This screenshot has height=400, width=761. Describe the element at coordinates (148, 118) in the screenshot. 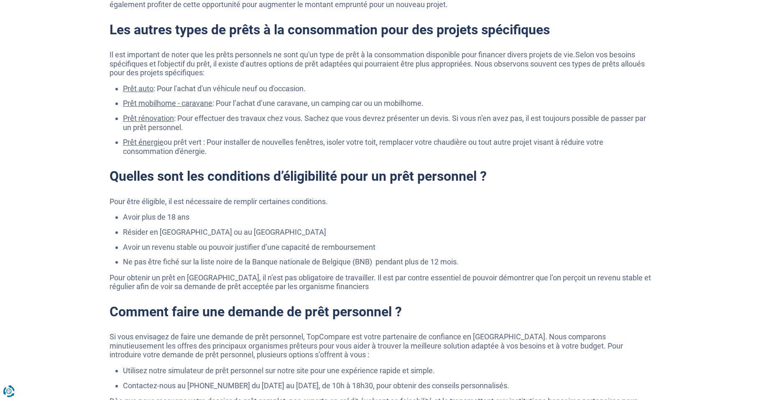

I see `a: Prêt rénovation` at that location.